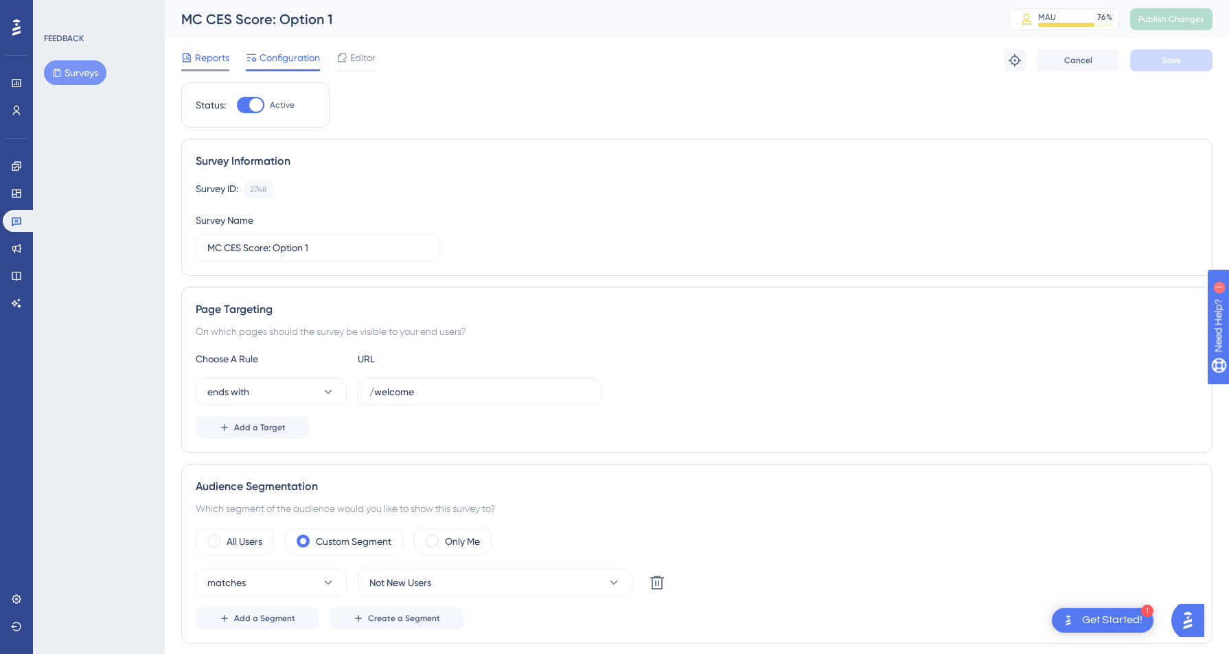  What do you see at coordinates (1103, 621) in the screenshot?
I see `div: Open Get Started! checklist, remaining modules: 1` at bounding box center [1103, 621].